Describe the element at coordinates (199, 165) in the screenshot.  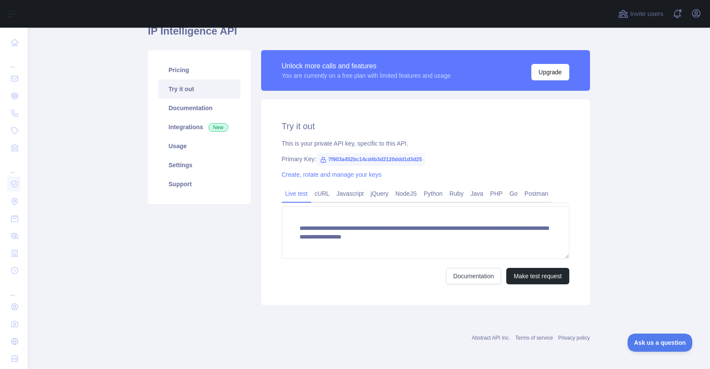
I see `a: Settings` at that location.